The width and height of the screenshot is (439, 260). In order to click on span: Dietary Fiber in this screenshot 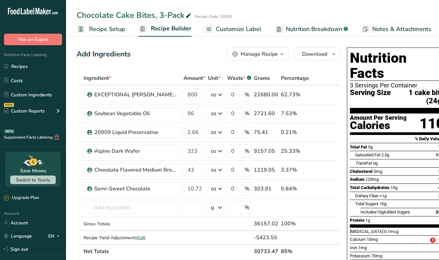, I will do `click(367, 196)`.